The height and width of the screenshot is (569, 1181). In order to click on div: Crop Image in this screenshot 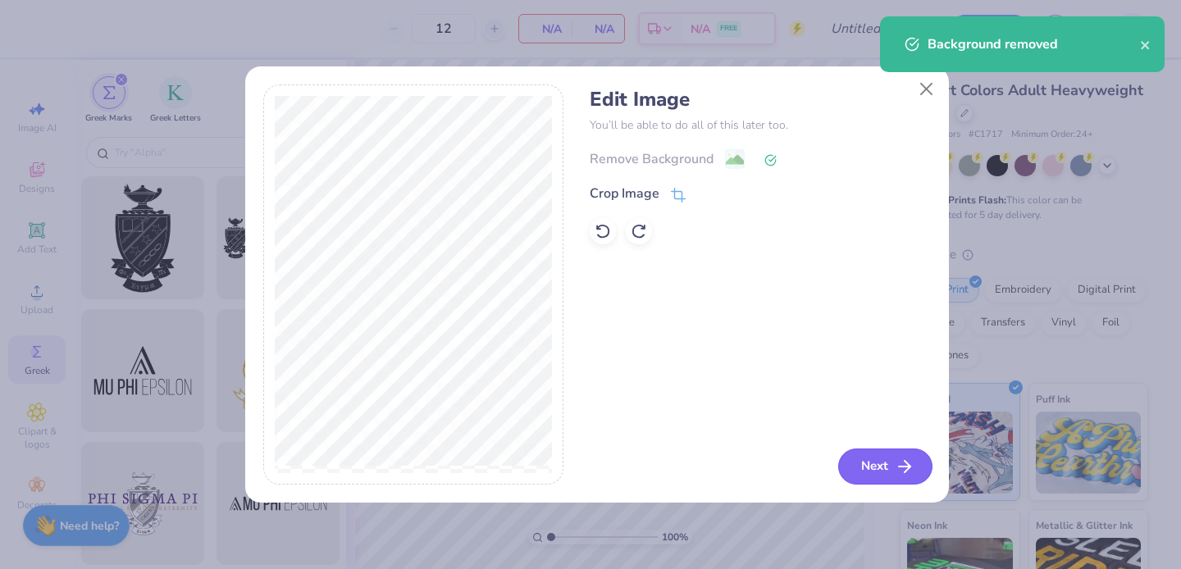, I will do `click(624, 194)`.